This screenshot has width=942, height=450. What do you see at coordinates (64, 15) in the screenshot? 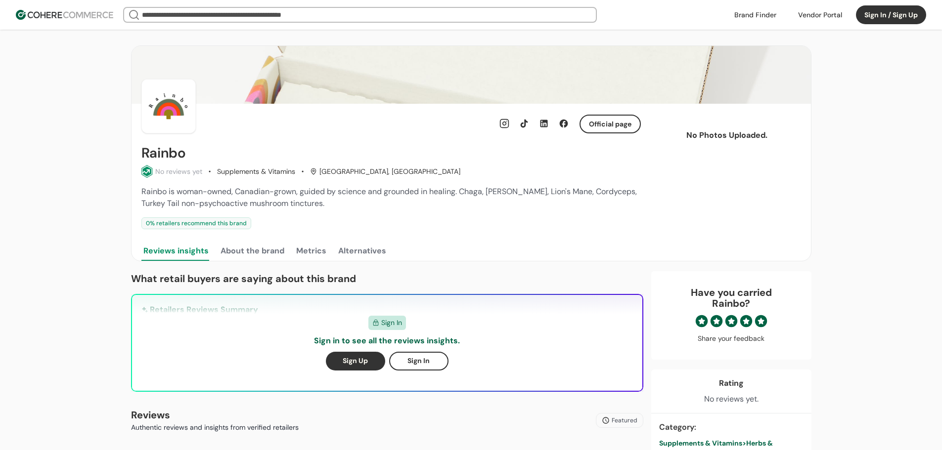
I see `img: Cohere Logo` at bounding box center [64, 15].